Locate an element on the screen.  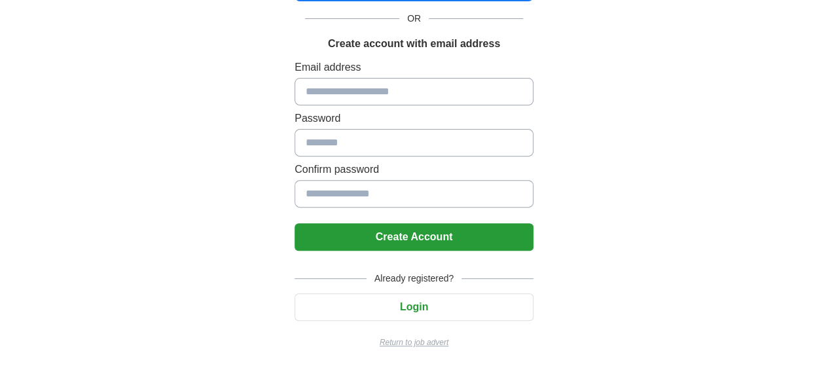
p: Return to job advert is located at coordinates (413, 342).